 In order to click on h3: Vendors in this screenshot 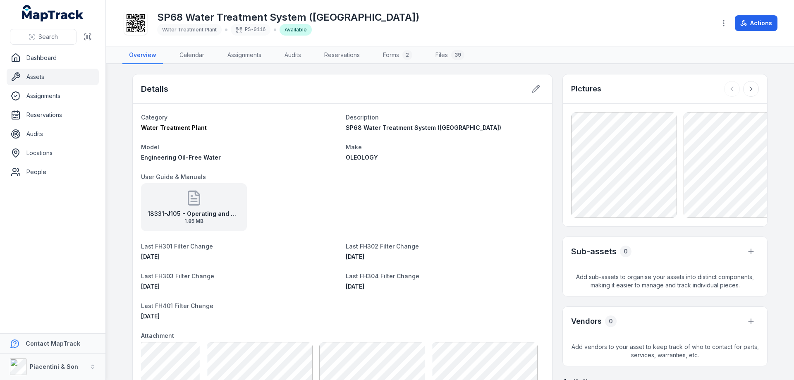, I will do `click(586, 321)`.